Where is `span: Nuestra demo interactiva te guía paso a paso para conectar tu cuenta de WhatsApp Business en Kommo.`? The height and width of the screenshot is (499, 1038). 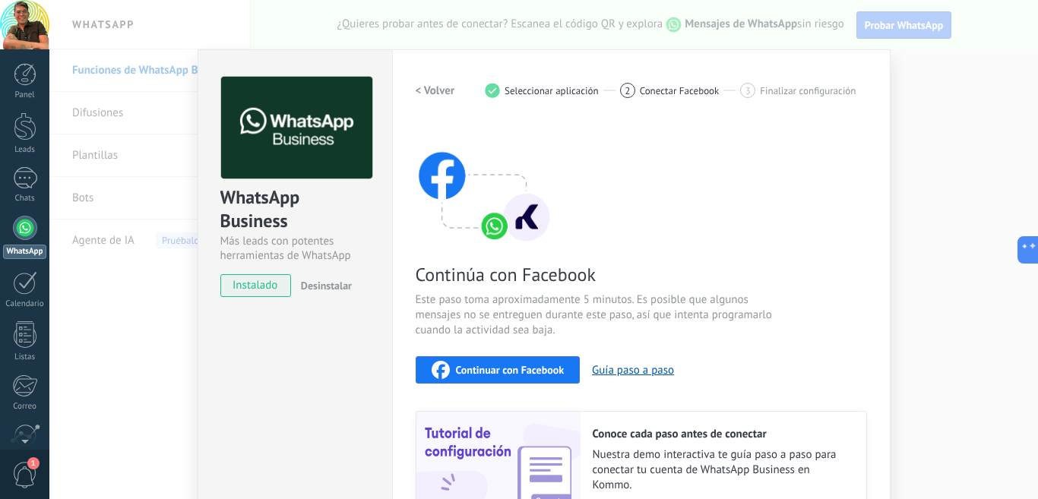 span: Nuestra demo interactiva te guía paso a paso para conectar tu cuenta de WhatsApp Business en Kommo. is located at coordinates (722, 470).